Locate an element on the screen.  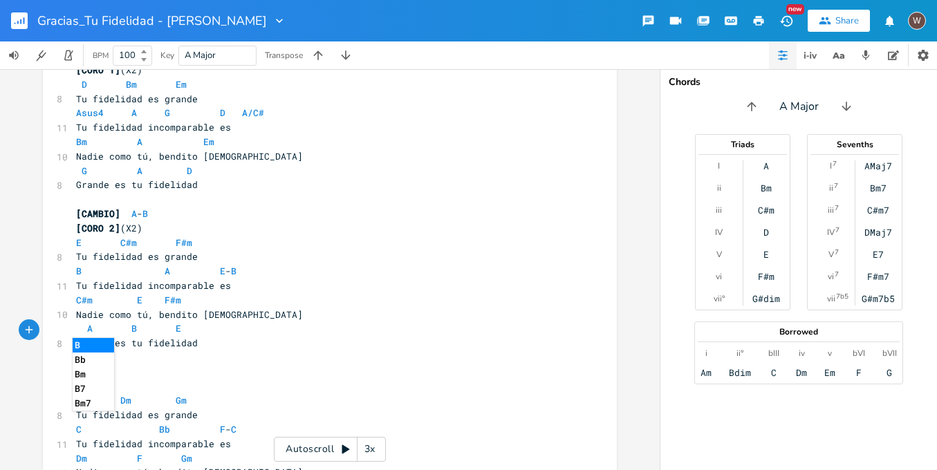
div: Borrowed is located at coordinates (798, 332).